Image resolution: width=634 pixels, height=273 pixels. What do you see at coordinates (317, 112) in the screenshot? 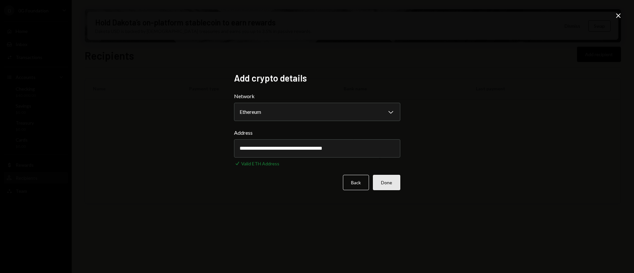
I see `button: Network` at bounding box center [317, 112].